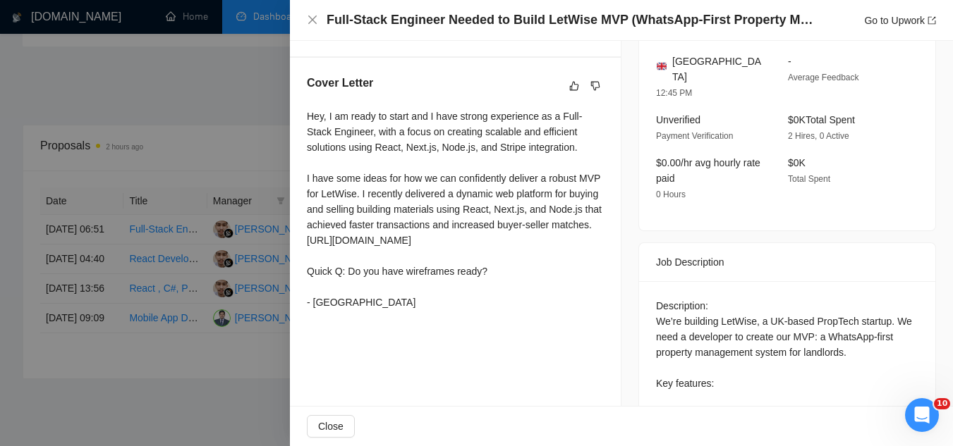 This screenshot has height=446, width=953. I want to click on button: dislike, so click(595, 86).